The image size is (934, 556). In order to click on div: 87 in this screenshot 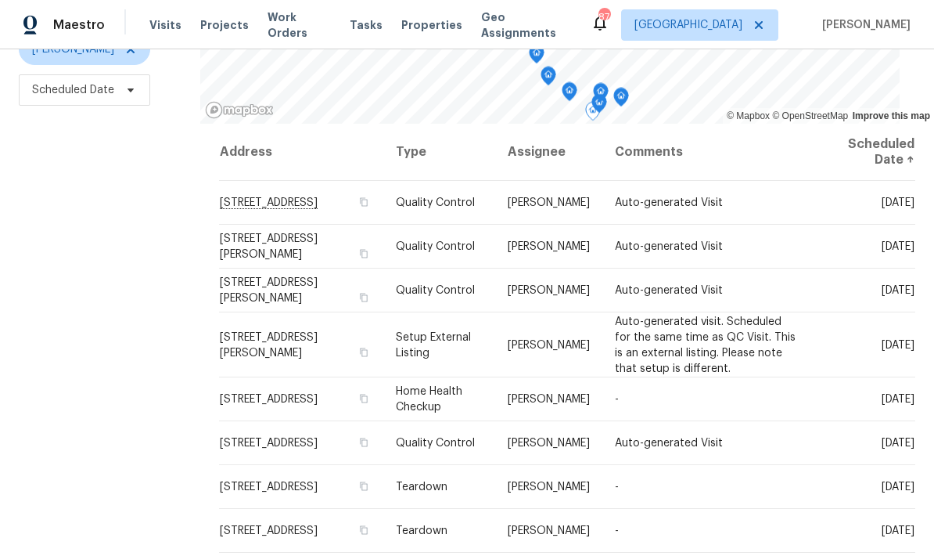, I will do `click(604, 17)`.